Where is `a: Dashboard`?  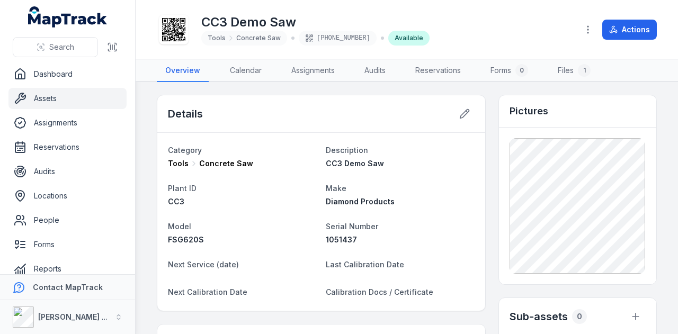
a: Dashboard is located at coordinates (67, 74).